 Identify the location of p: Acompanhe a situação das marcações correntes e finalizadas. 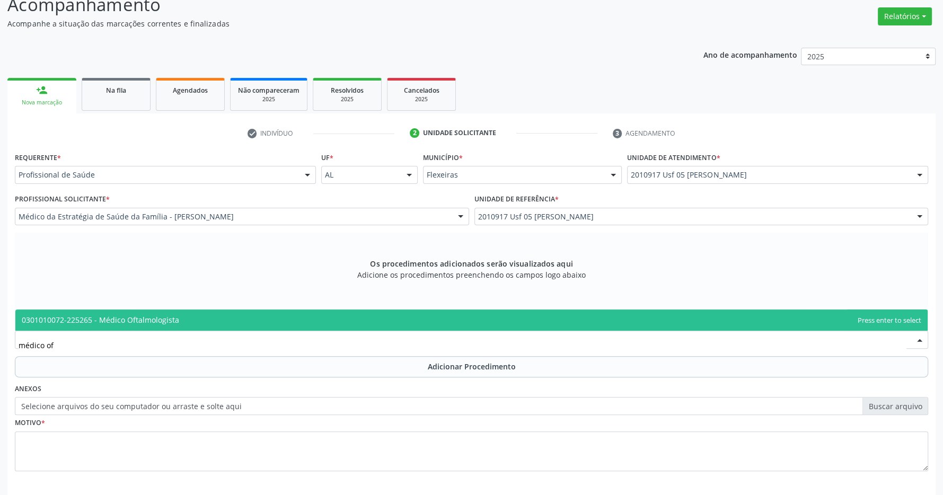
(332, 23).